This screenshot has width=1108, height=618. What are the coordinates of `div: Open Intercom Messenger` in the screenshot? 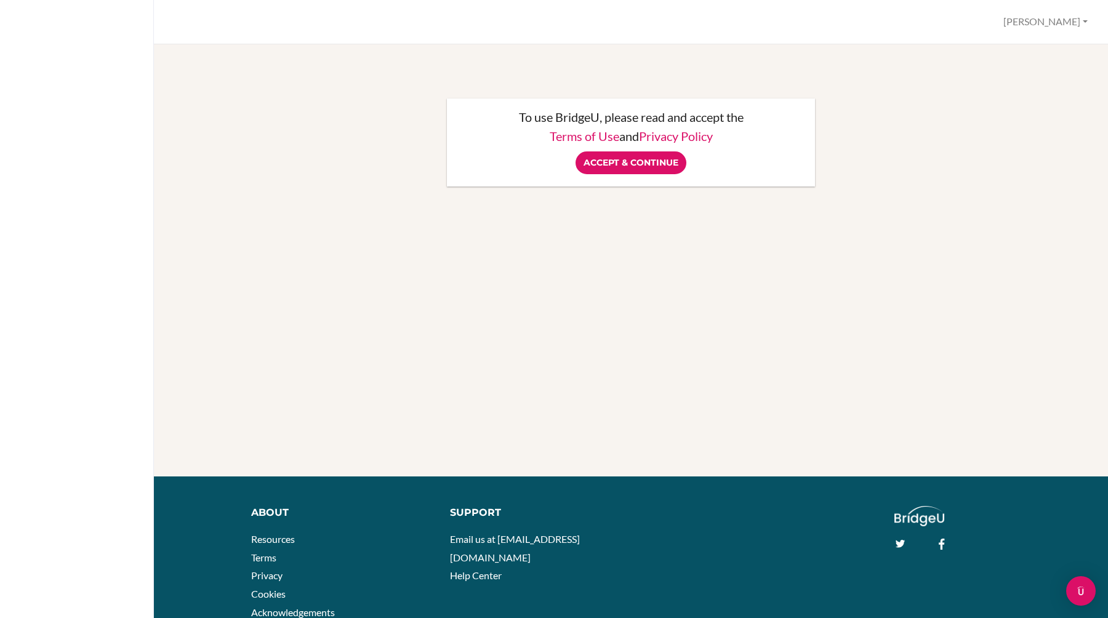 It's located at (1081, 591).